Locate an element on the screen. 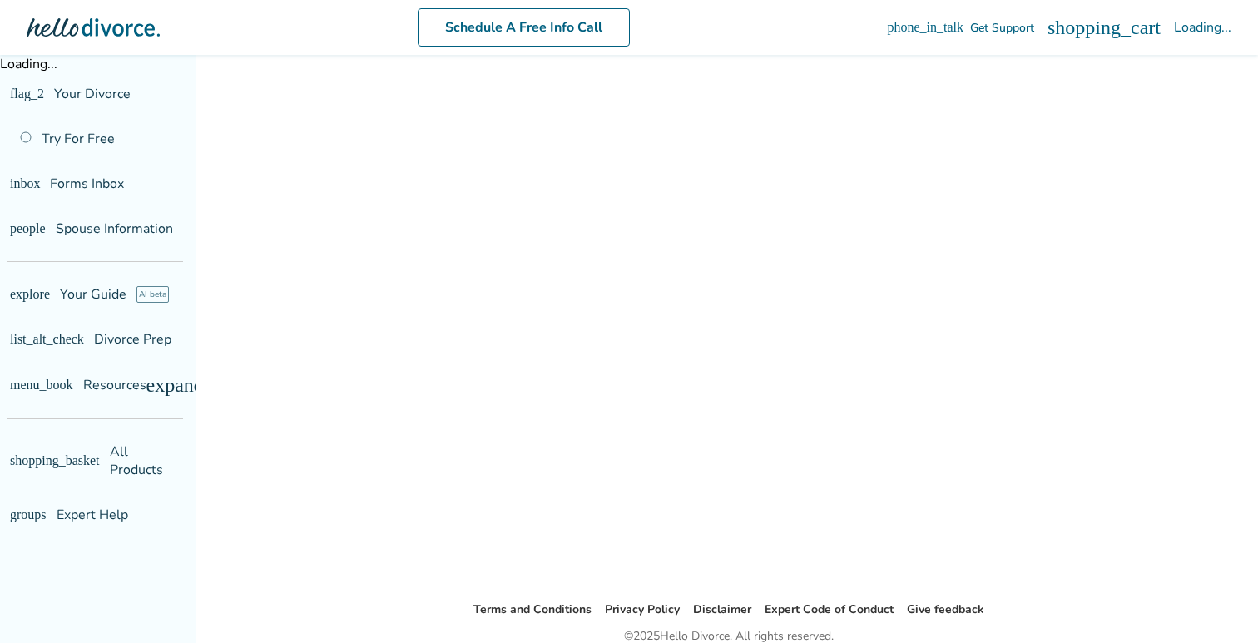  span: menu_book is located at coordinates (17, 385).